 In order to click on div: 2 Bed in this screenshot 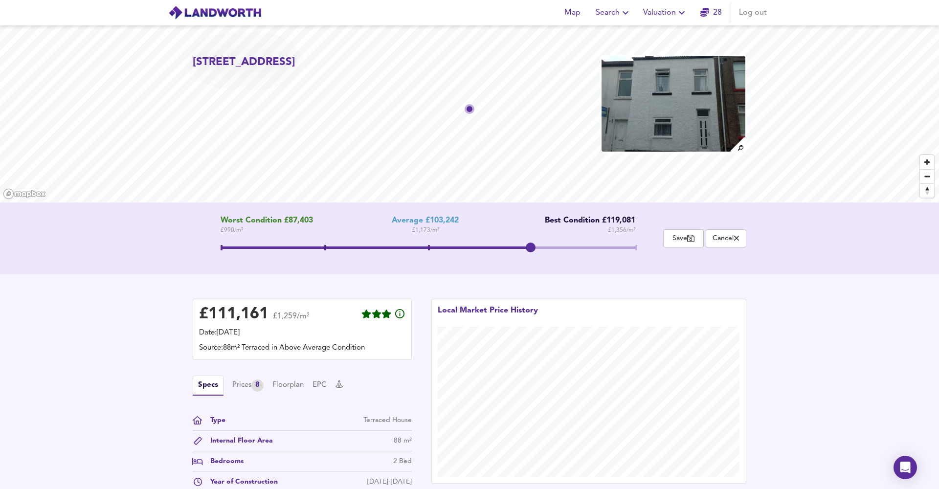, I will do `click(402, 461)`.